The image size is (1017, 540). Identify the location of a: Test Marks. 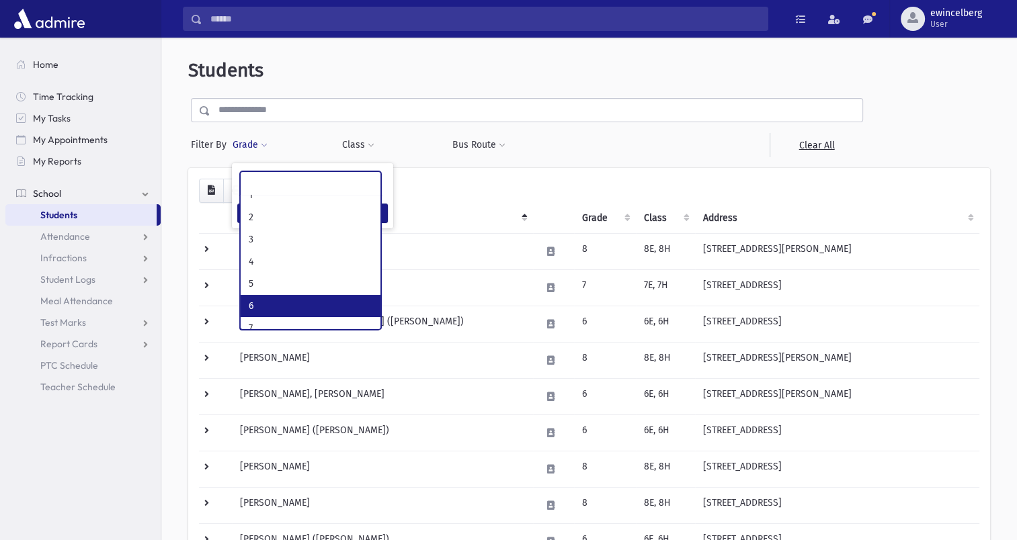
(83, 323).